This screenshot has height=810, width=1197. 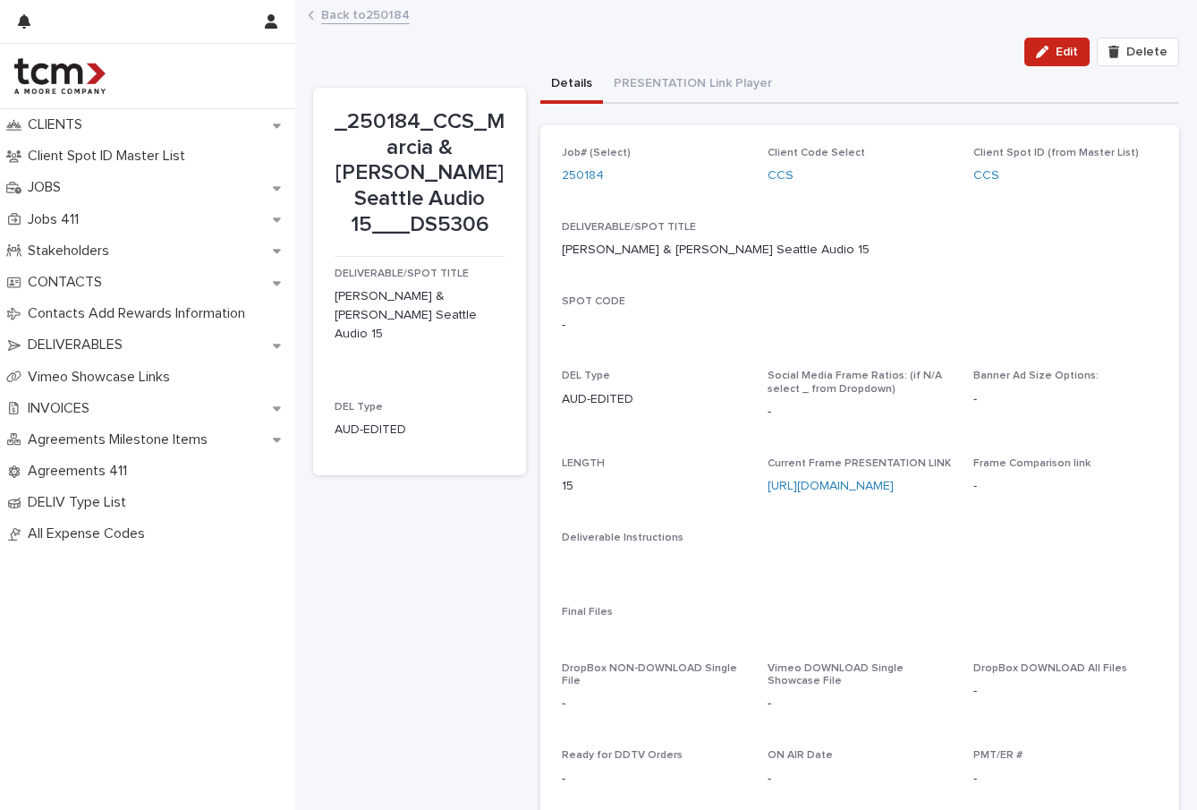 What do you see at coordinates (58, 124) in the screenshot?
I see `p: CLIENTS` at bounding box center [58, 124].